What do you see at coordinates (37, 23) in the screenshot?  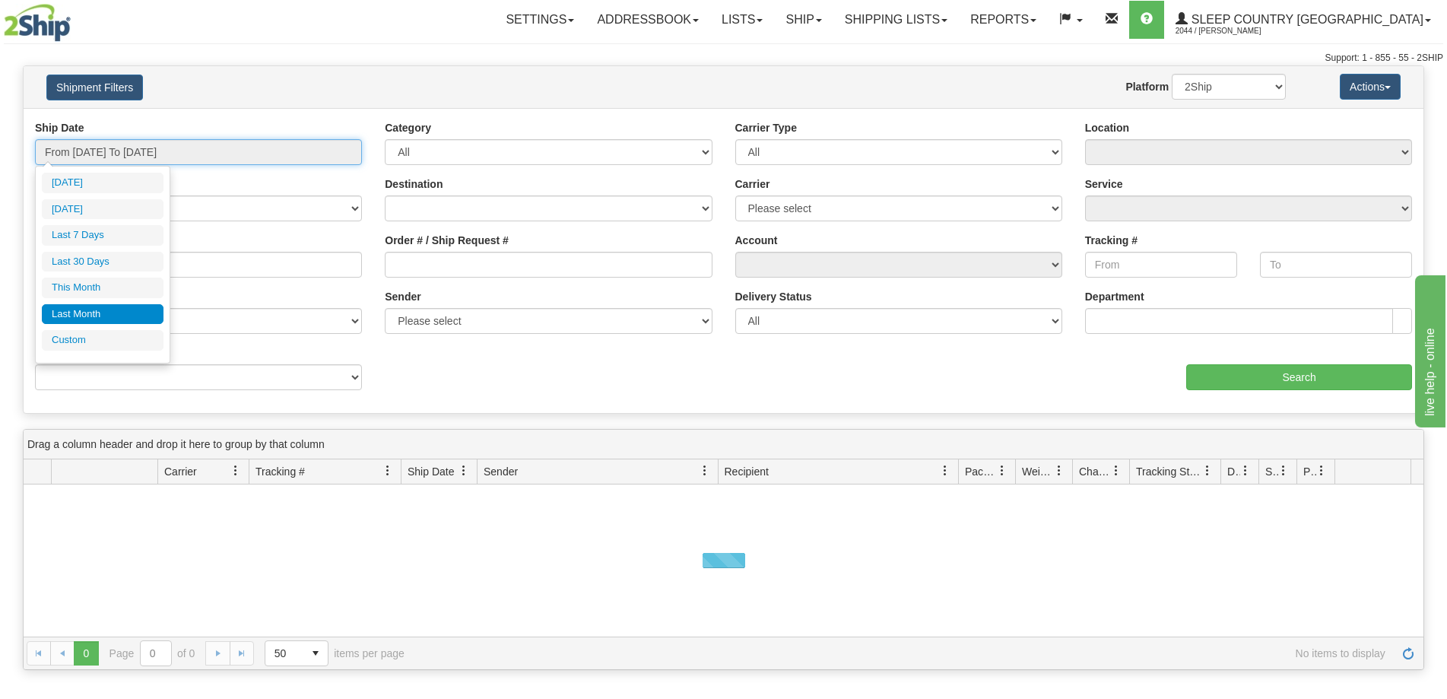 I see `img: logo2044.jpg` at bounding box center [37, 23].